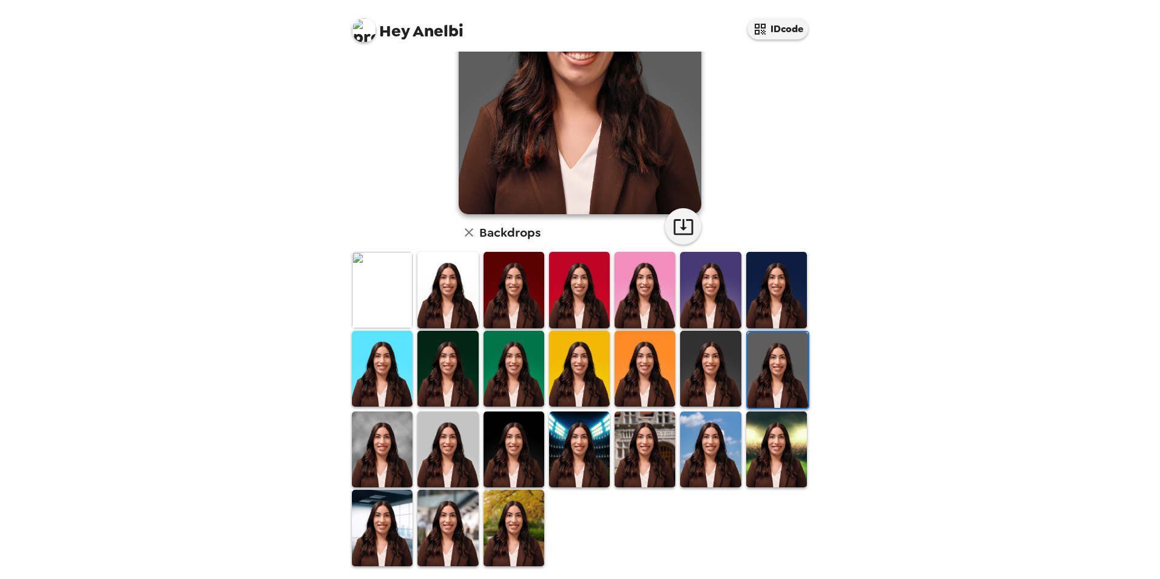 The image size is (1160, 579). I want to click on span: Anelbi, so click(408, 25).